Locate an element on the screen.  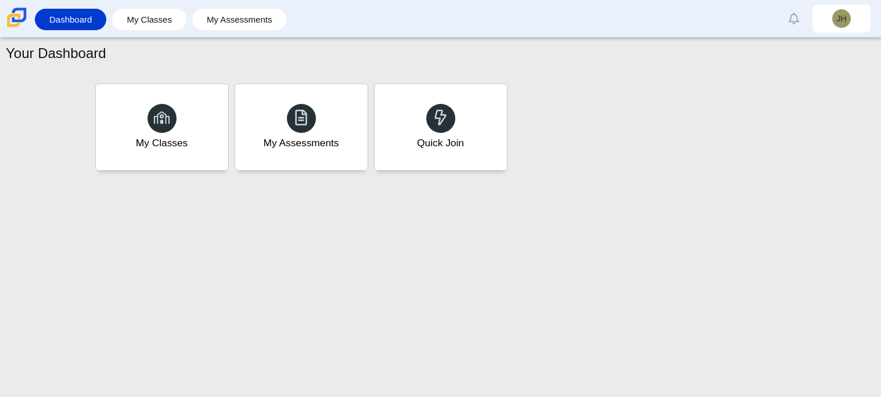
a: JH is located at coordinates (842, 19).